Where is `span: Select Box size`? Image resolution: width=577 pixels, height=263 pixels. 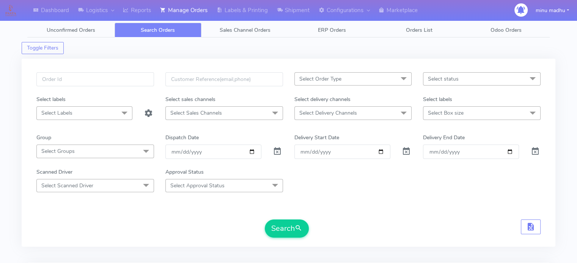 span: Select Box size is located at coordinates (445, 113).